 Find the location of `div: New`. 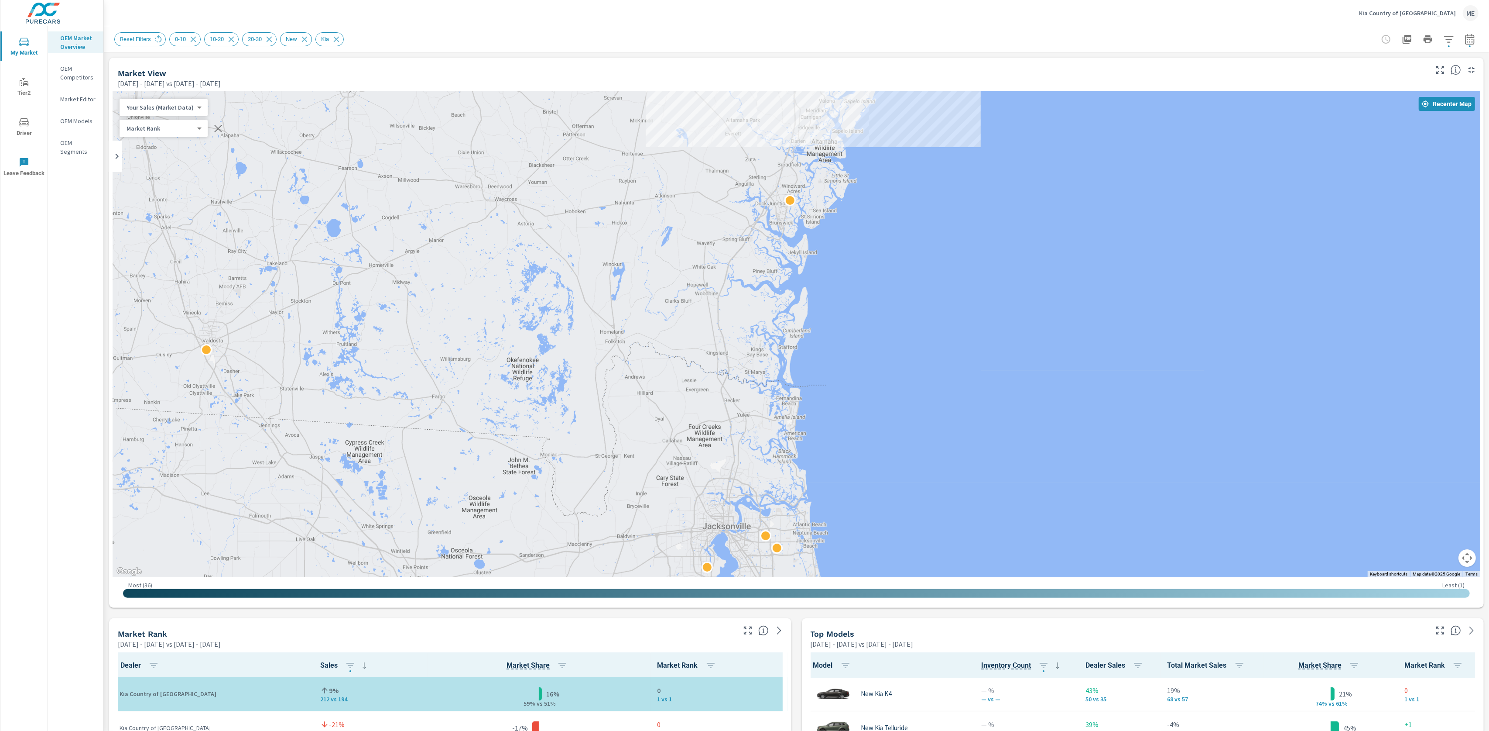

div: New is located at coordinates (296, 39).